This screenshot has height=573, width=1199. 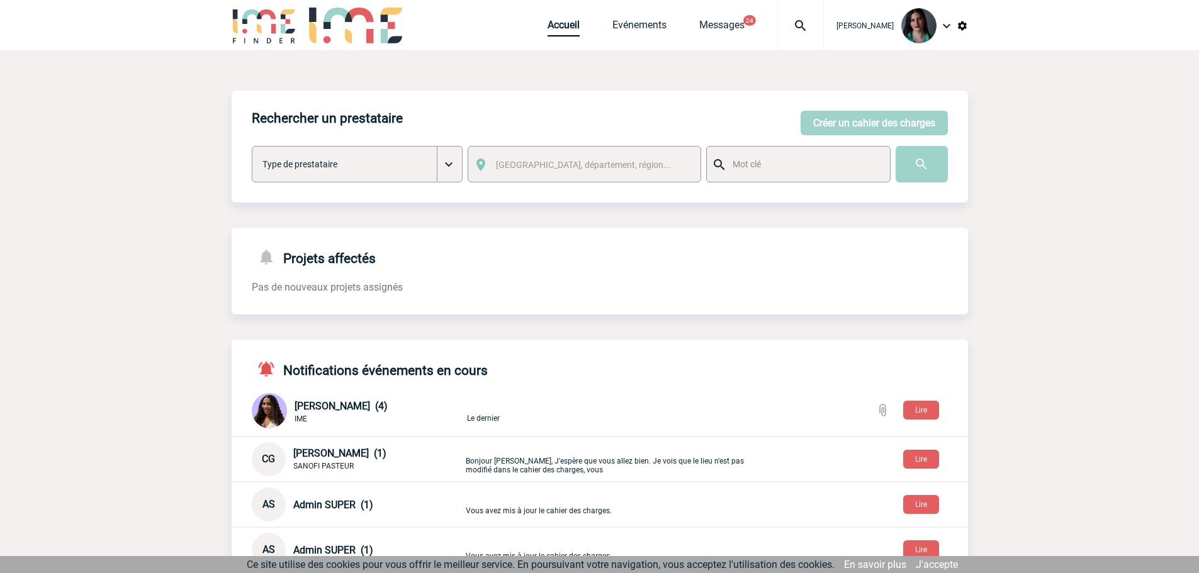 What do you see at coordinates (615, 412) in the screenshot?
I see `p: Le dernier` at bounding box center [615, 412].